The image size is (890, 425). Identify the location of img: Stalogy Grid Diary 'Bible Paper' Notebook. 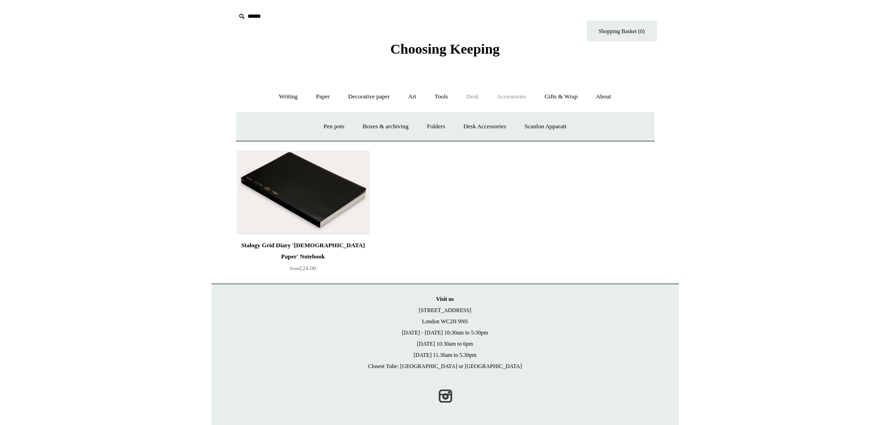
(303, 193).